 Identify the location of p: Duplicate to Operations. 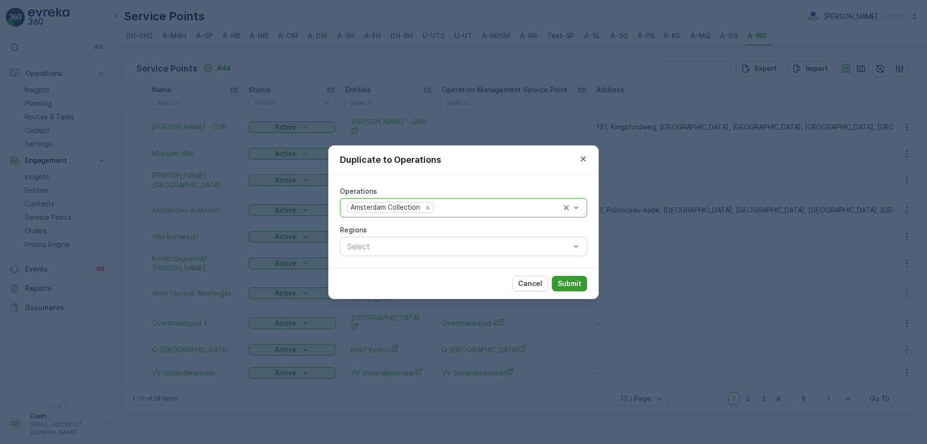
(391, 160).